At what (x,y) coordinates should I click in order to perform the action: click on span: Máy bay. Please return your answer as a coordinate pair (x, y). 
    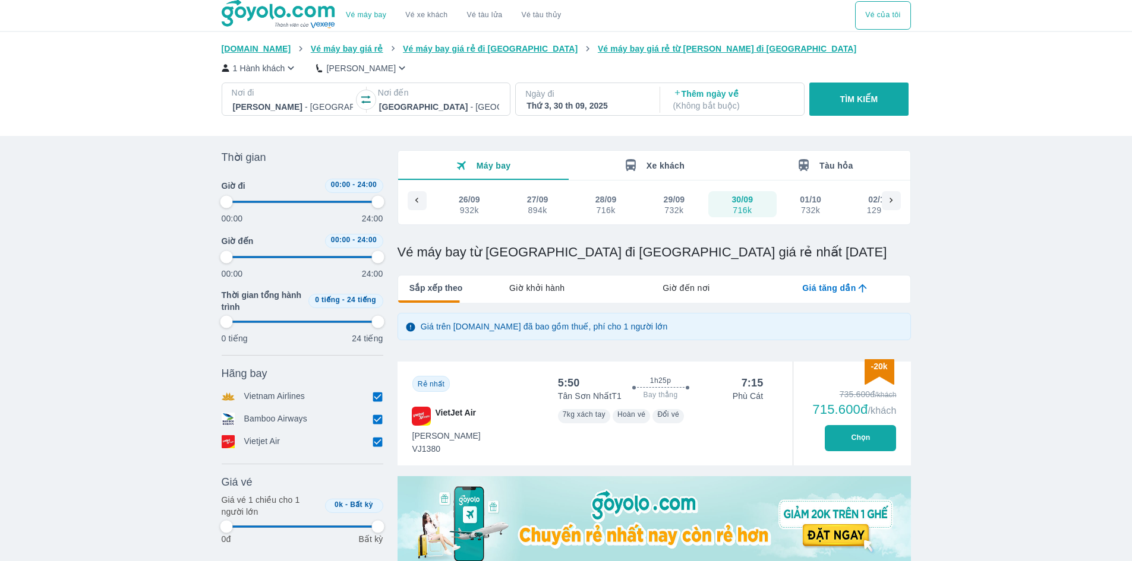
    Looking at the image, I should click on (494, 166).